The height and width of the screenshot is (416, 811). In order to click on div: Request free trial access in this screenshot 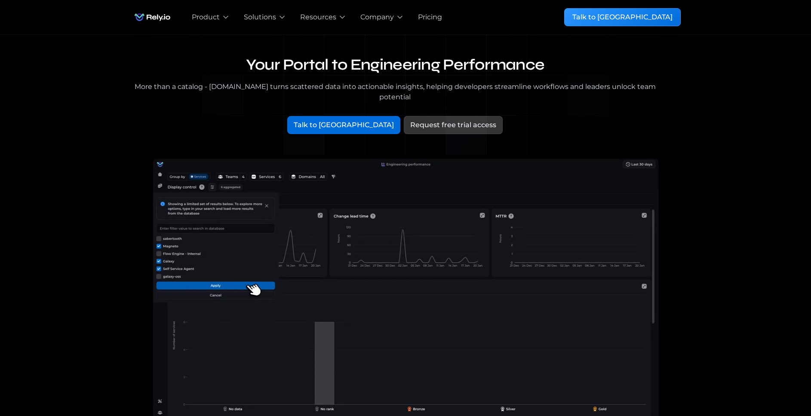, I will do `click(453, 125)`.